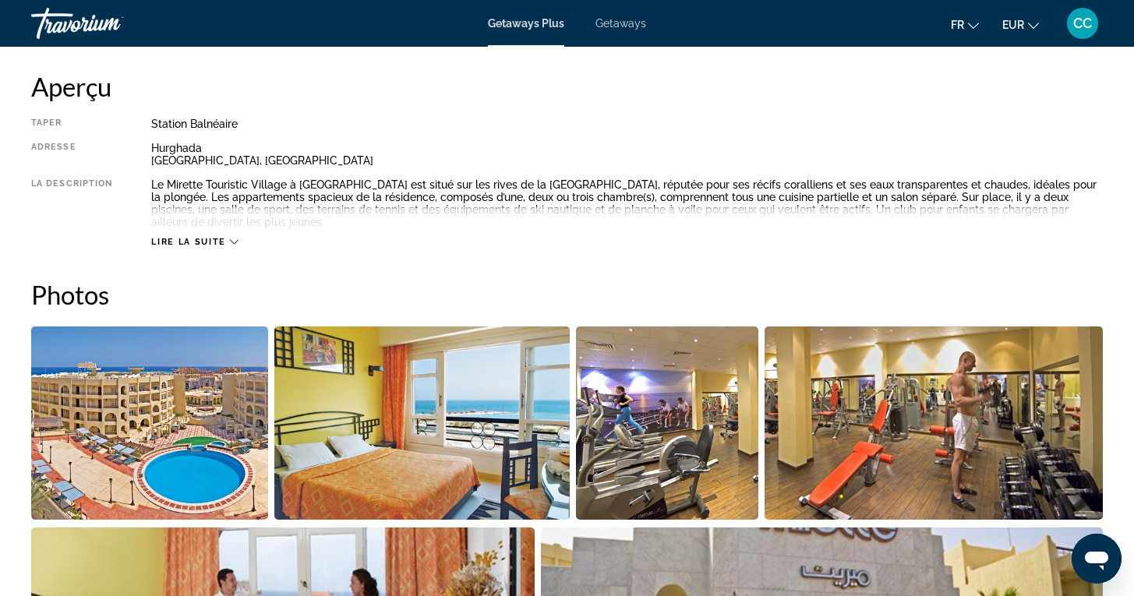 The height and width of the screenshot is (596, 1134). What do you see at coordinates (957, 25) in the screenshot?
I see `span: fr` at bounding box center [957, 25].